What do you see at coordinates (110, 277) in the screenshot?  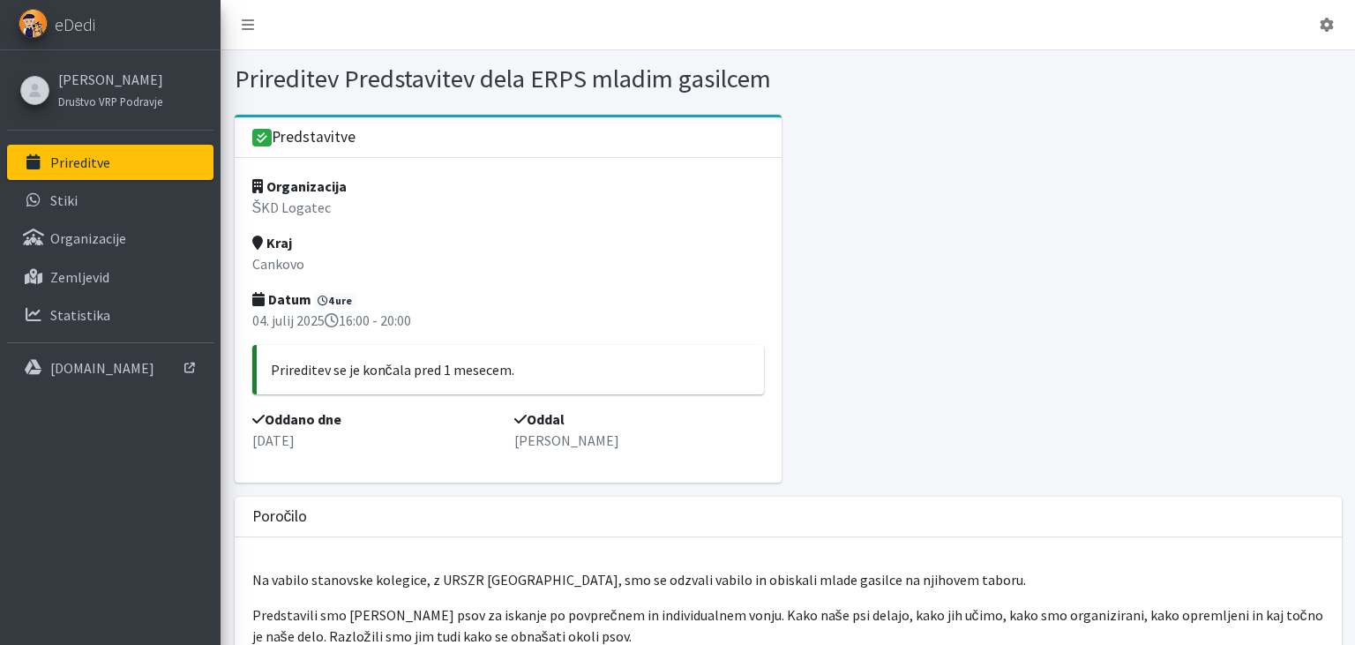 I see `a: Zemljevid` at bounding box center [110, 277].